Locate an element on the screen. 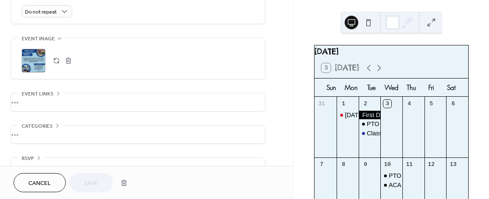 Image resolution: width=489 pixels, height=199 pixels. span: Do not repeat is located at coordinates (41, 12).